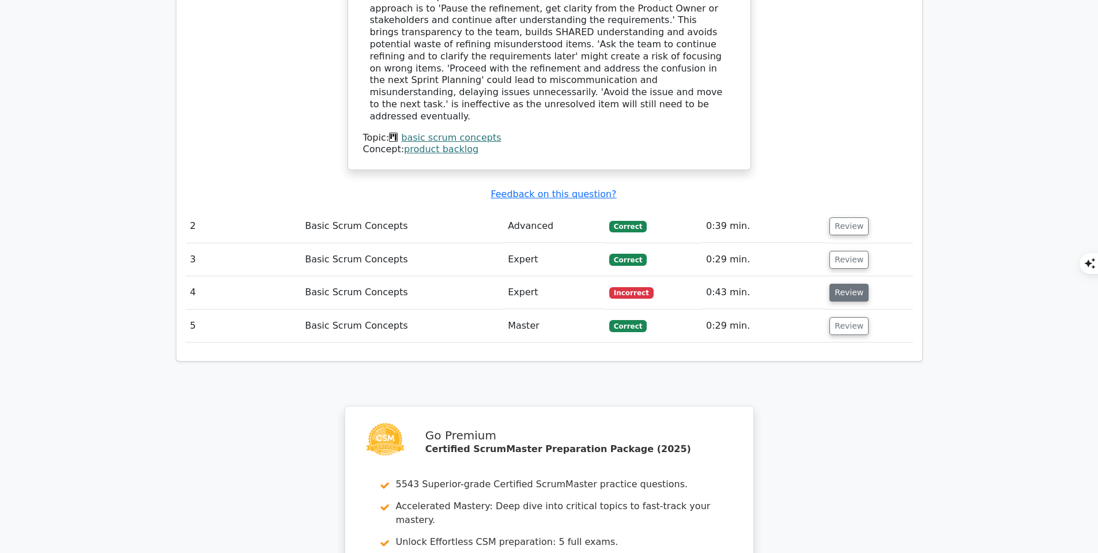 The image size is (1098, 553). What do you see at coordinates (451, 137) in the screenshot?
I see `a: basic scrum concepts` at bounding box center [451, 137].